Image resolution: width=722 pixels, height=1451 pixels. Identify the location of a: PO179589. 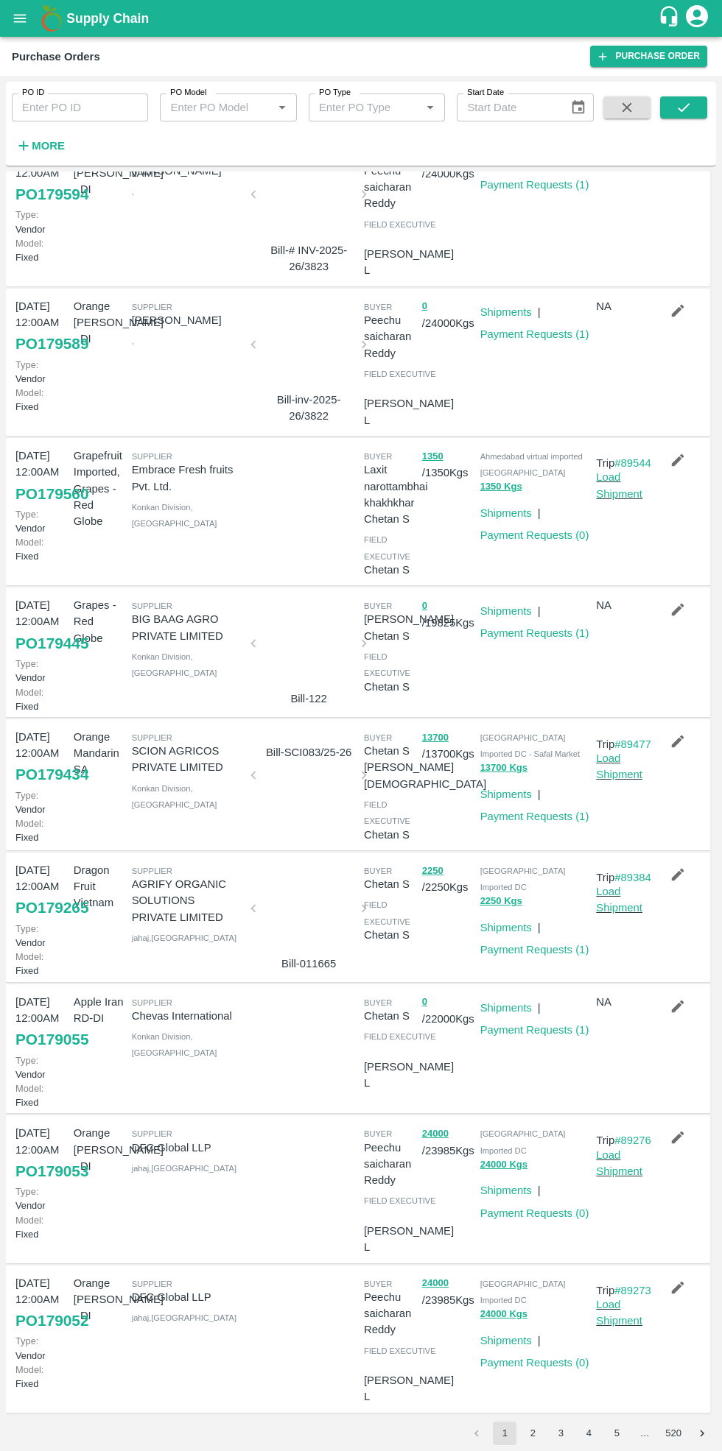
(52, 344).